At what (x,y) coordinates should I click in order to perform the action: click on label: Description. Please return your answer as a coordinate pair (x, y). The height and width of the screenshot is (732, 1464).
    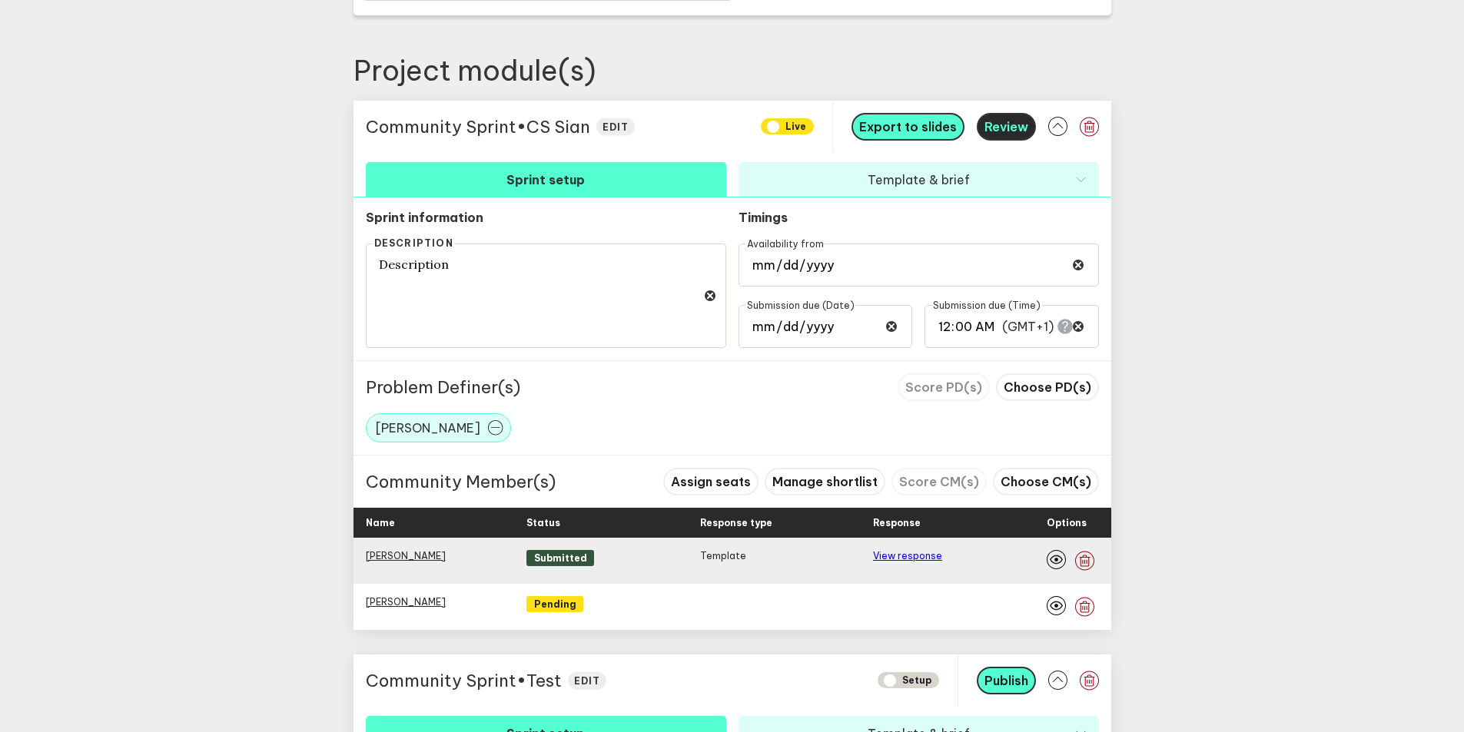
    Looking at the image, I should click on (413, 244).